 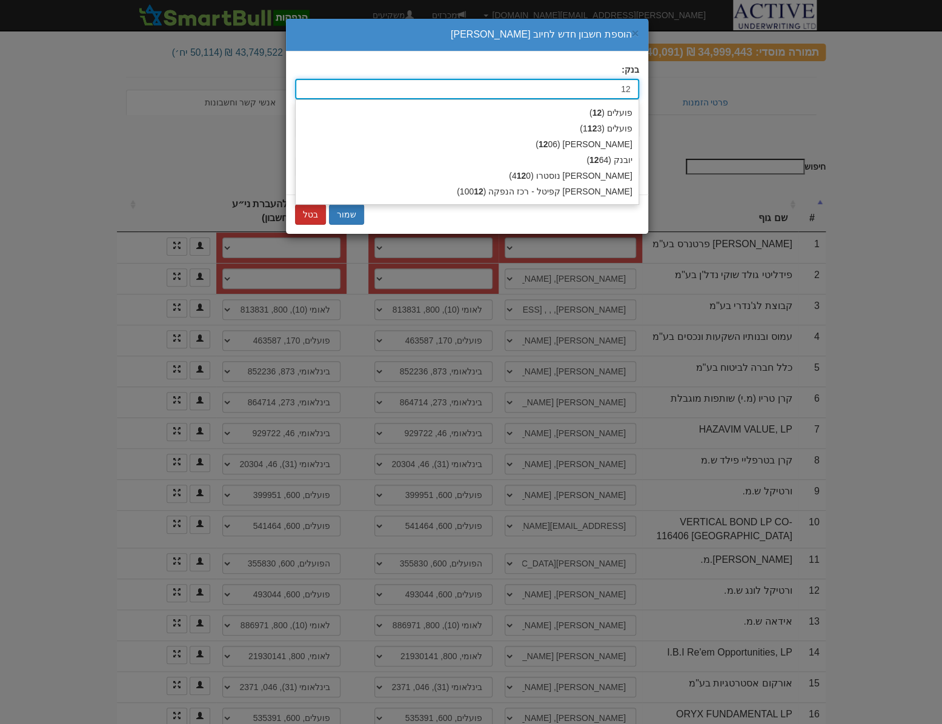 I want to click on label: בנק:, so click(x=630, y=70).